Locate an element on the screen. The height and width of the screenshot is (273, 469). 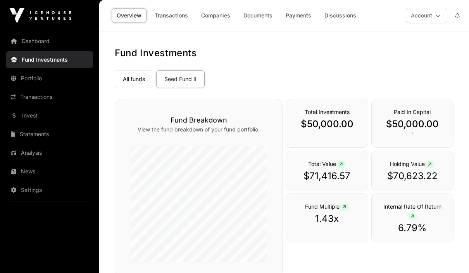
p: 6.79% is located at coordinates (413, 228).